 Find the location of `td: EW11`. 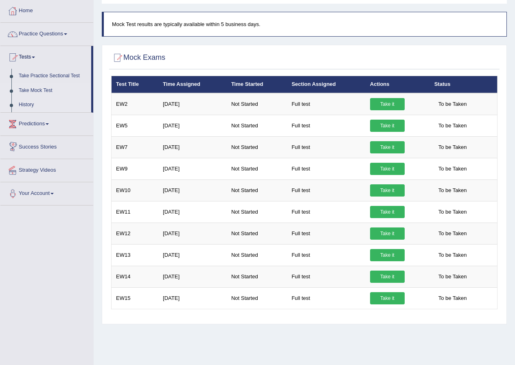

td: EW11 is located at coordinates (135, 212).